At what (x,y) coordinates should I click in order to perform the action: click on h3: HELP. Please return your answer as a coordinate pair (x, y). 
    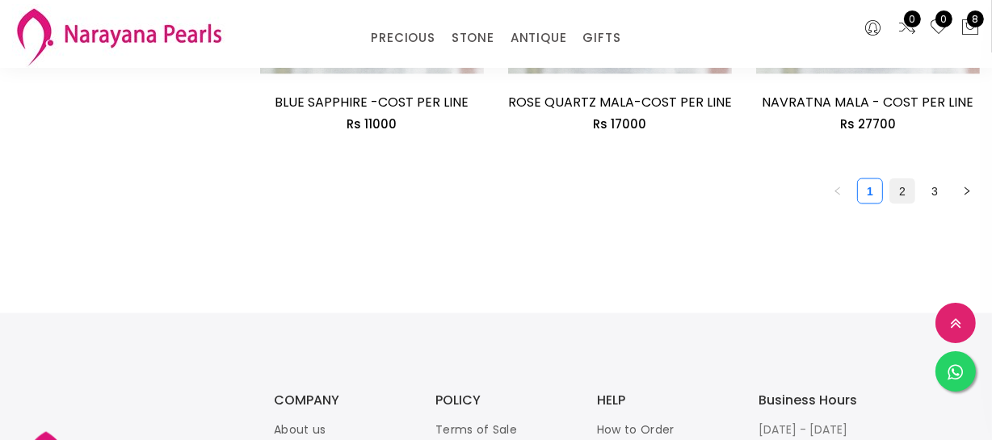
    Looking at the image, I should click on (662, 401).